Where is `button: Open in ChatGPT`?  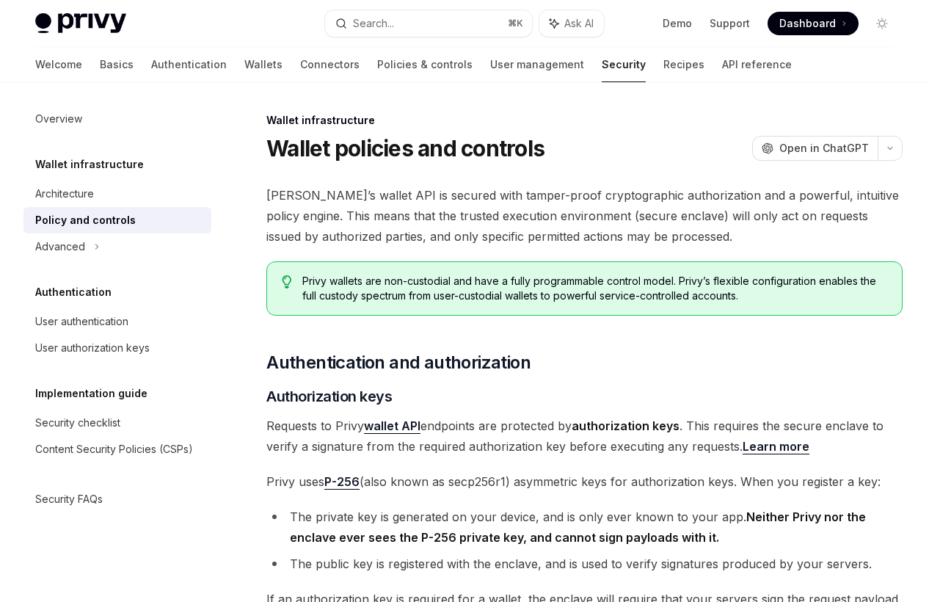
button: Open in ChatGPT is located at coordinates (814, 148).